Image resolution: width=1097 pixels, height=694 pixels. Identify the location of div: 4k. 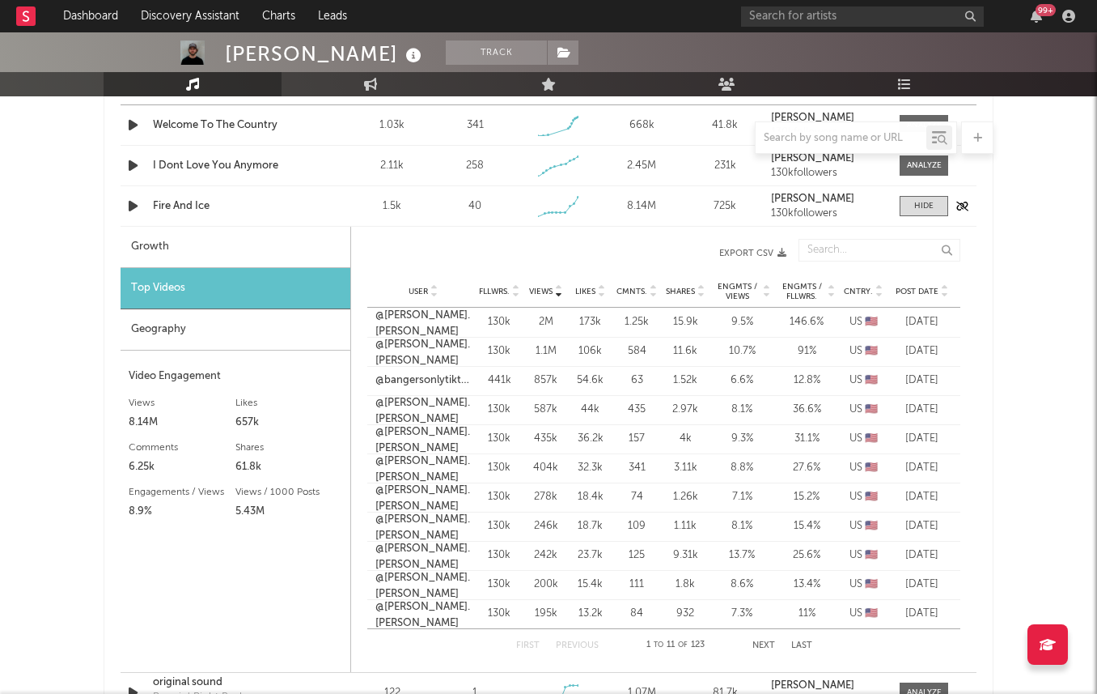
(686, 439).